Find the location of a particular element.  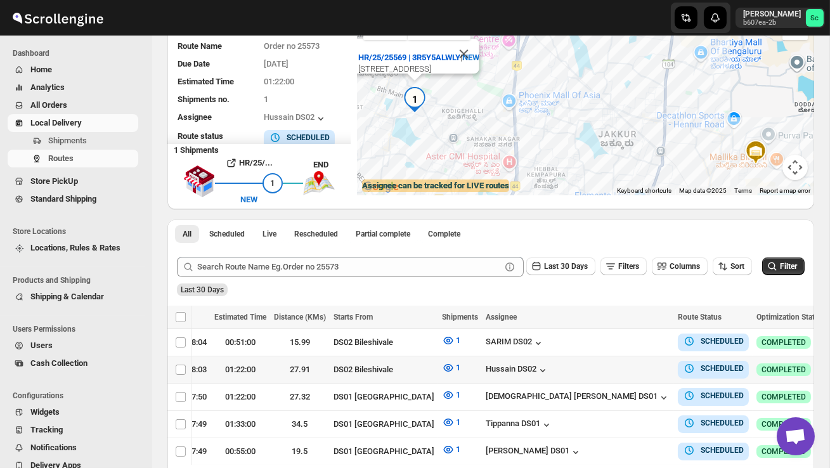

div: 34.5 is located at coordinates (300, 424).